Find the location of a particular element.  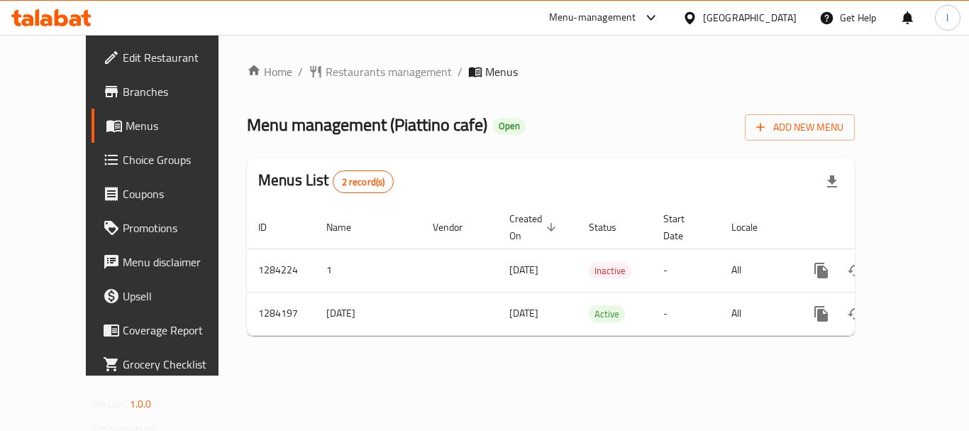

a: Coupons is located at coordinates (170, 194).